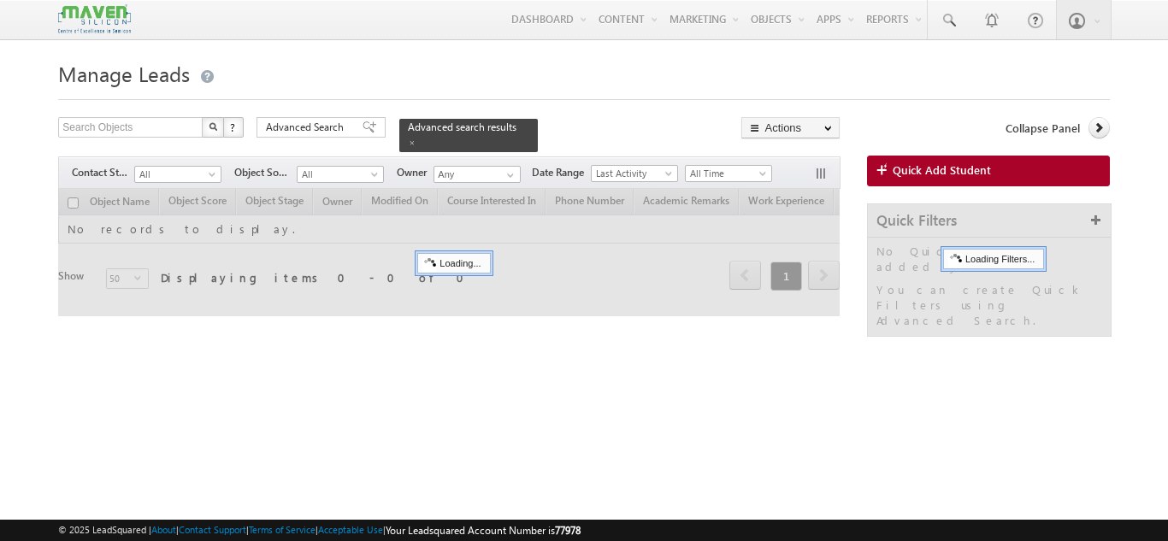 This screenshot has height=541, width=1168. Describe the element at coordinates (728, 174) in the screenshot. I see `a: All Time` at that location.